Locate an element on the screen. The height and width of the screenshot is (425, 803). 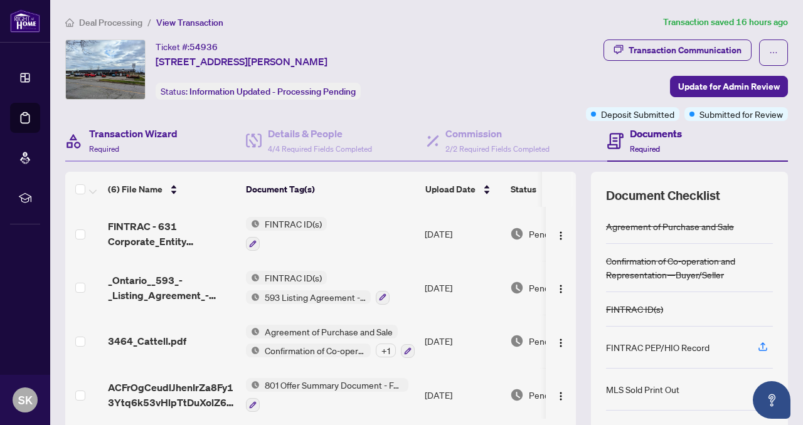
span: 54936 is located at coordinates (203, 47).